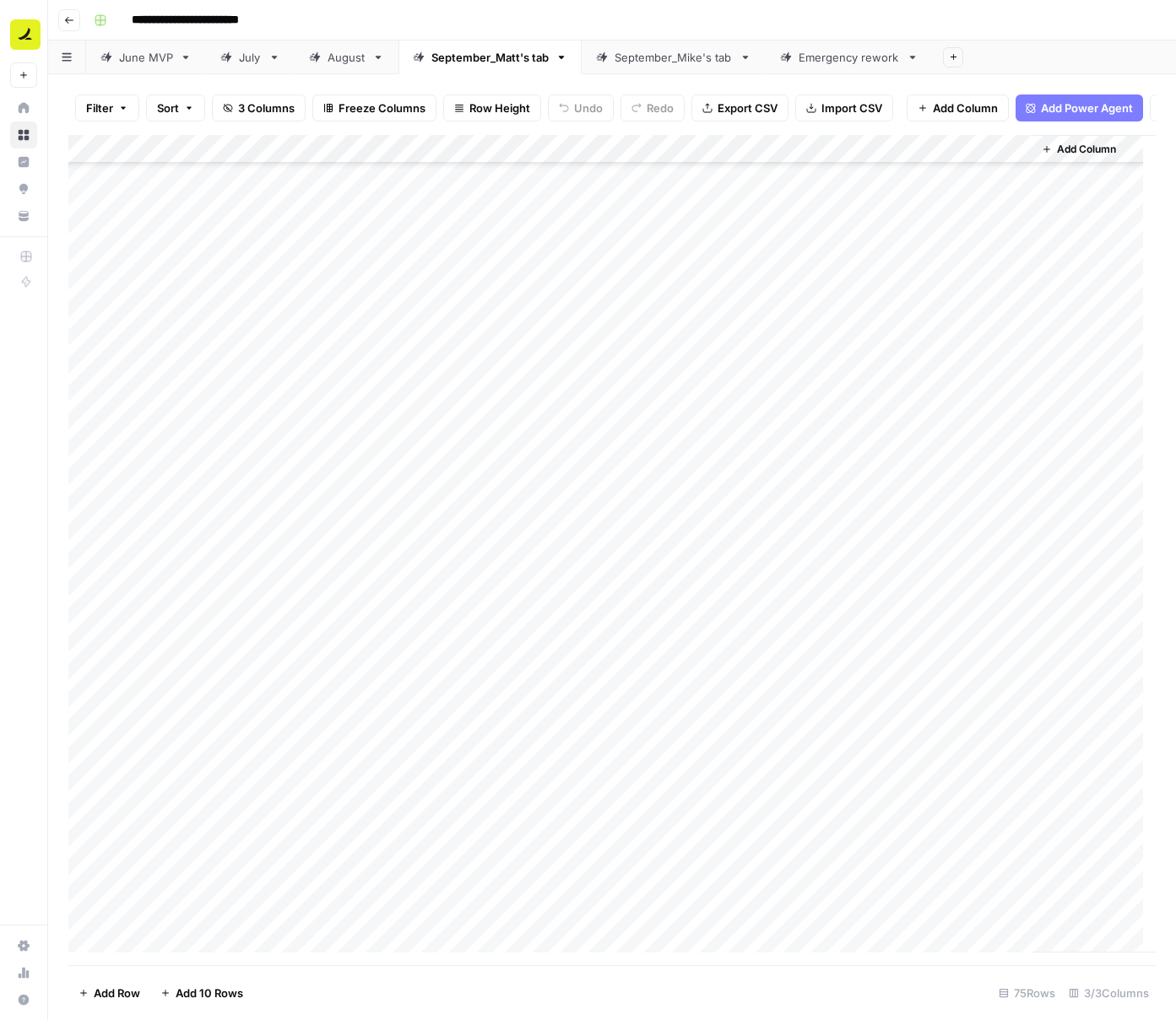 The image size is (1176, 1020). Describe the element at coordinates (346, 57) in the screenshot. I see `div: August` at that location.